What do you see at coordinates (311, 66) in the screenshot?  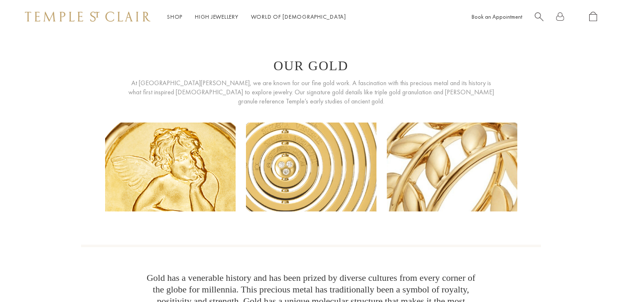 I see `h1: Our Gold` at bounding box center [311, 66].